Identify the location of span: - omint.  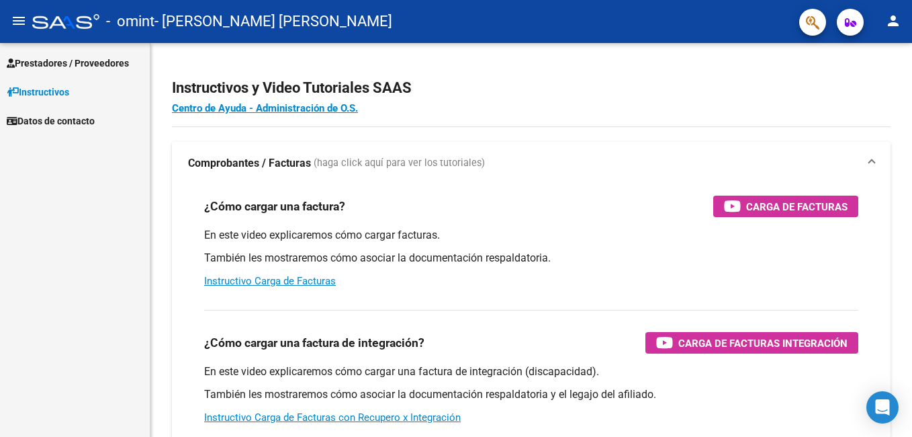
(130, 21).